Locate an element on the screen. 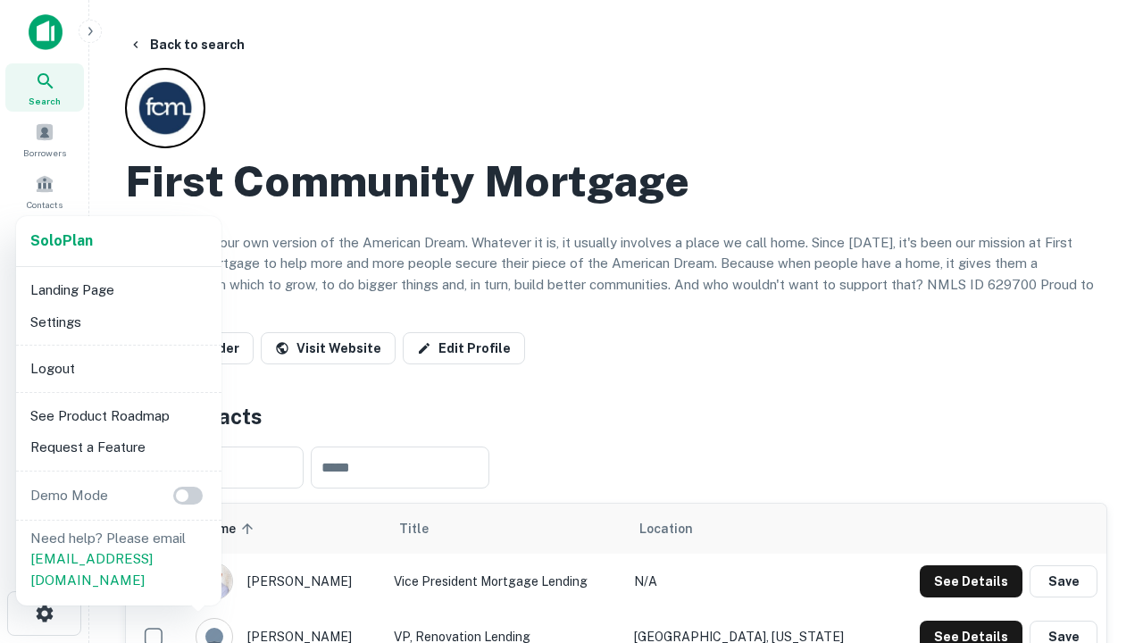 This screenshot has width=1143, height=643. p: Demo Mode is located at coordinates (69, 496).